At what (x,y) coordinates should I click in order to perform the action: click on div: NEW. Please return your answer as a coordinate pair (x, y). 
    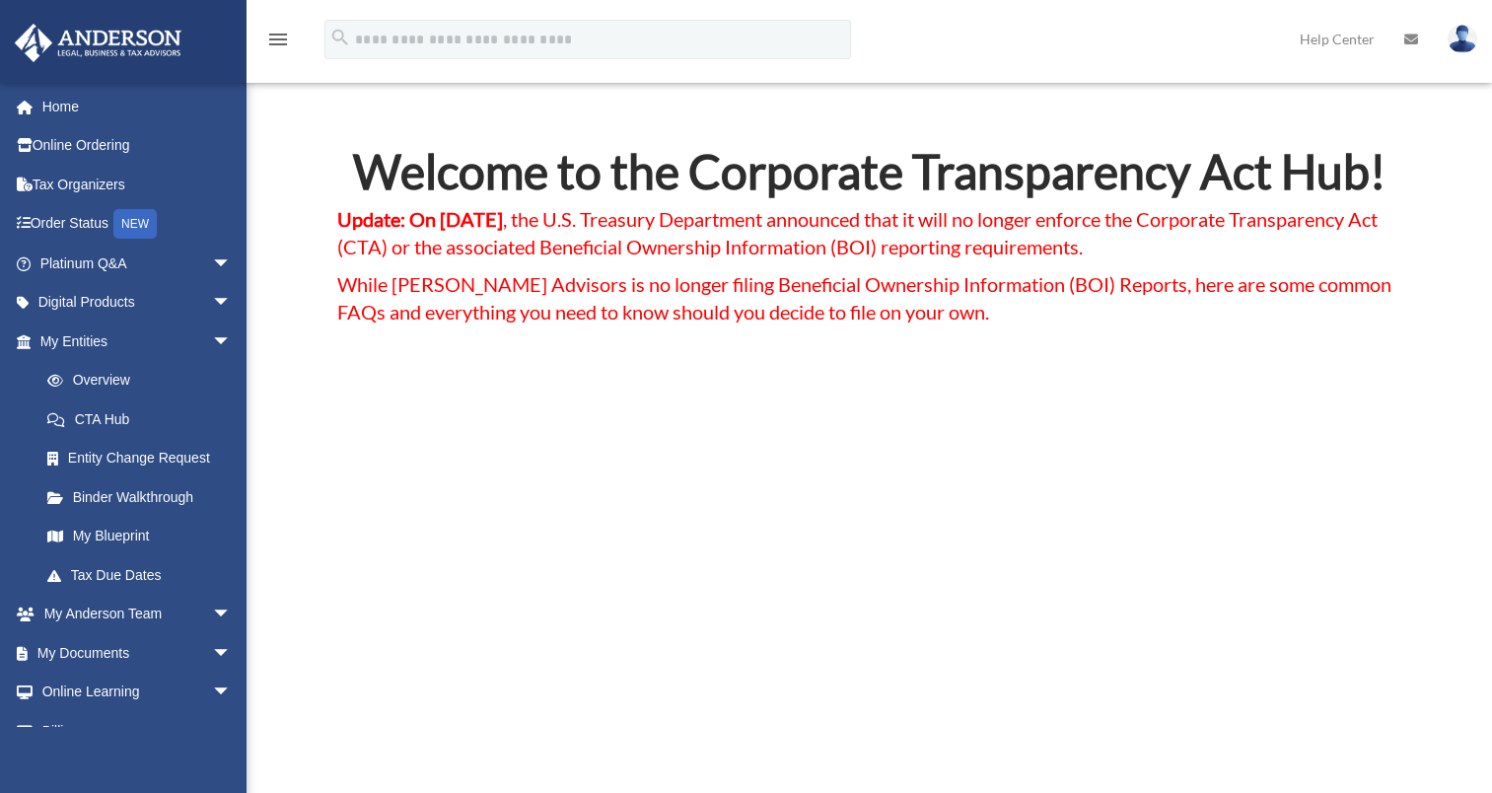
    Looking at the image, I should click on (135, 224).